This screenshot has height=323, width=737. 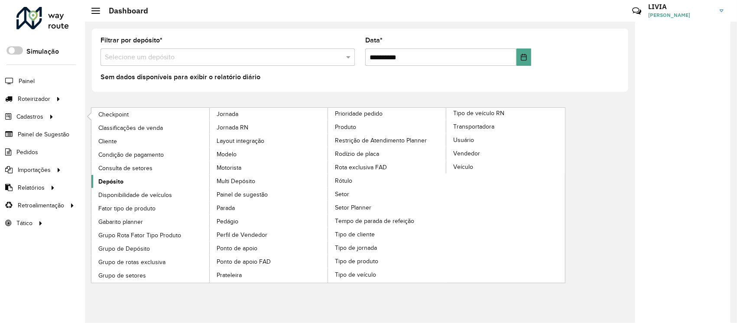 What do you see at coordinates (125, 168) in the screenshot?
I see `span: Consulta de setores` at bounding box center [125, 168].